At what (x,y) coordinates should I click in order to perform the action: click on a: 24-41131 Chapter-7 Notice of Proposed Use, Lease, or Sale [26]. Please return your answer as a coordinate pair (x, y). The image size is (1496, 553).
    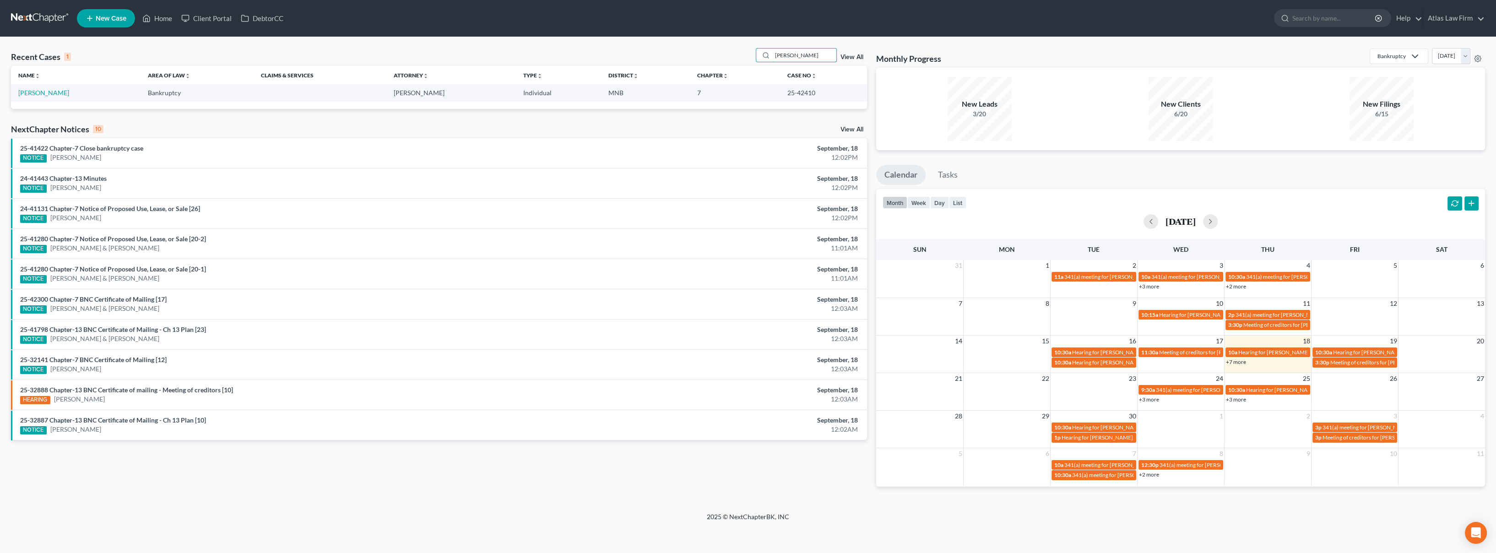
    Looking at the image, I should click on (110, 208).